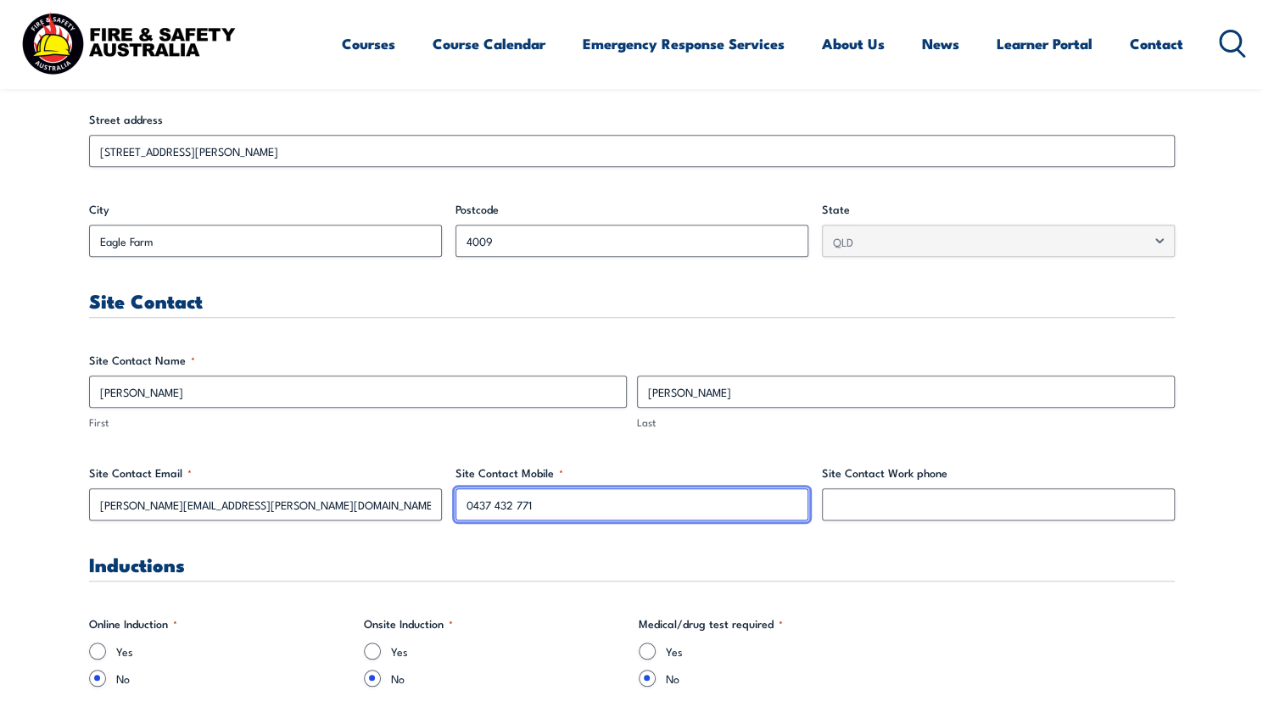  What do you see at coordinates (632, 300) in the screenshot?
I see `h3: Site Contact` at bounding box center [632, 300].